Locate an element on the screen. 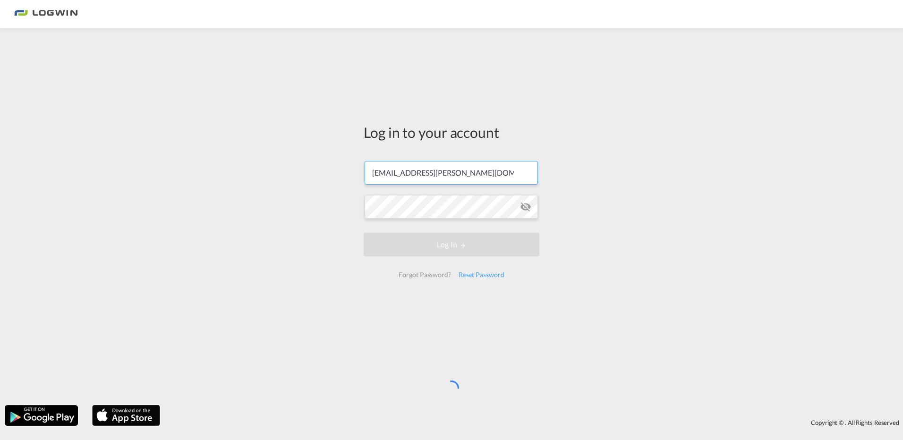 Image resolution: width=903 pixels, height=440 pixels. input: Enter email/phone number is located at coordinates (451, 173).